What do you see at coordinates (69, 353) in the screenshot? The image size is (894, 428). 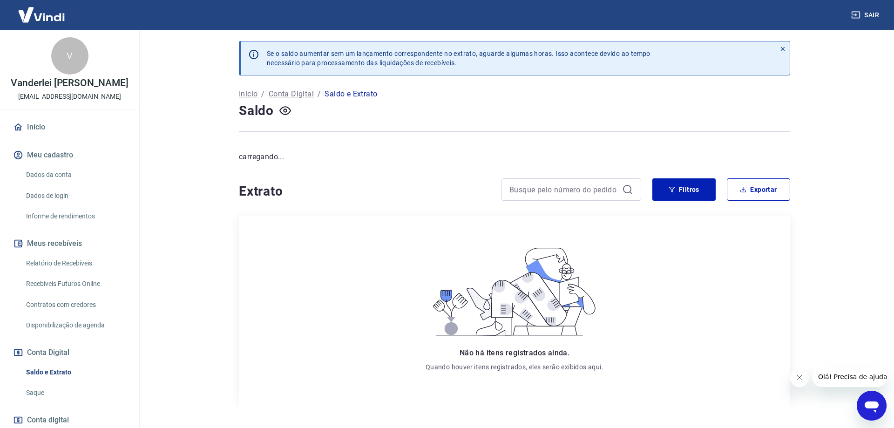 I see `button: Conta Digital` at bounding box center [69, 353].